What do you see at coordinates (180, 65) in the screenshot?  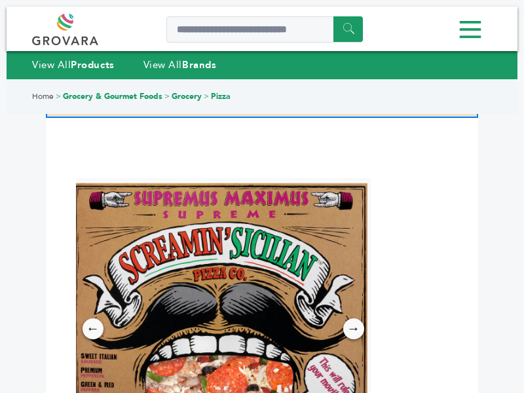 I see `a: View AllBrands` at bounding box center [180, 65].